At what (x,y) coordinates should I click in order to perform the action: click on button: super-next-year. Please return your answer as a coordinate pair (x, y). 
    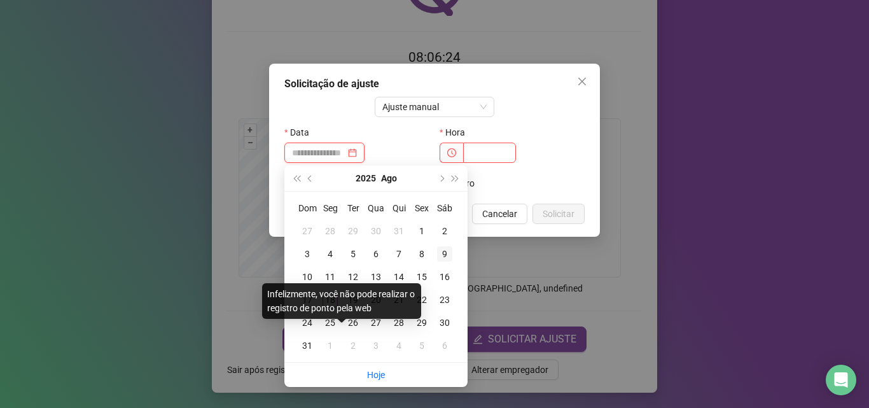
    Looking at the image, I should click on (455, 178).